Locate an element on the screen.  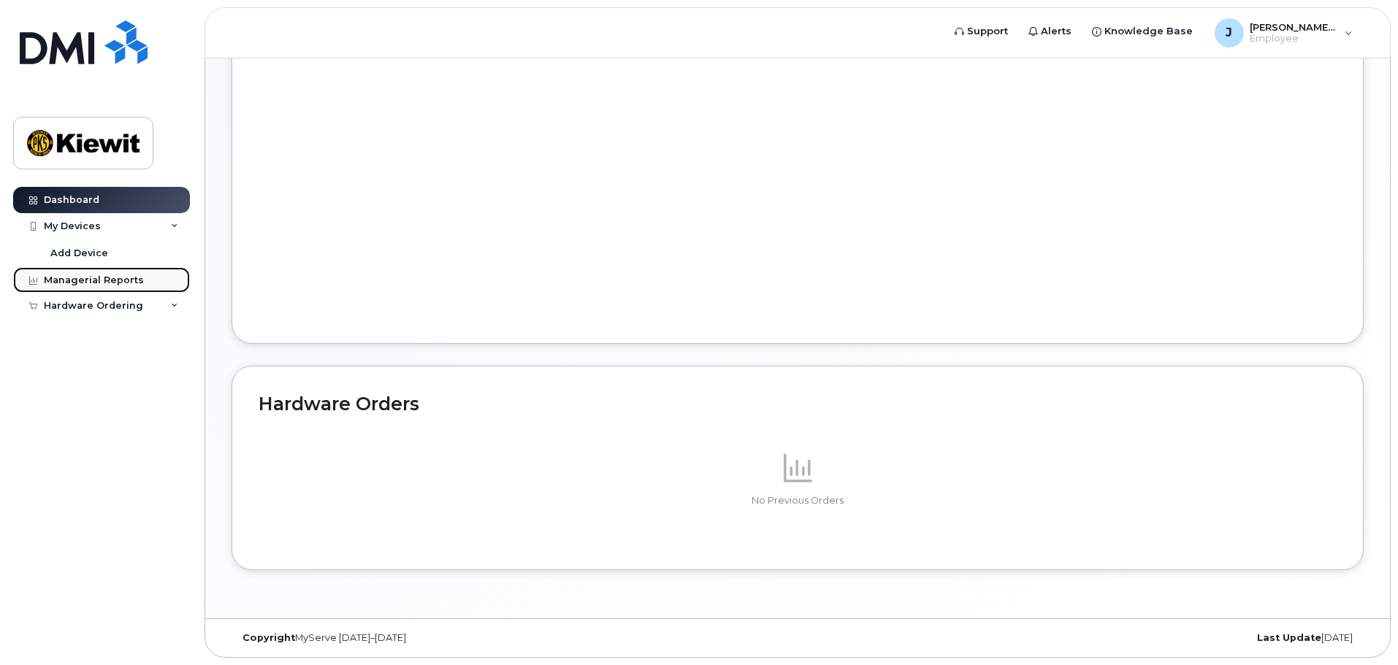
span: Alerts is located at coordinates (1056, 31).